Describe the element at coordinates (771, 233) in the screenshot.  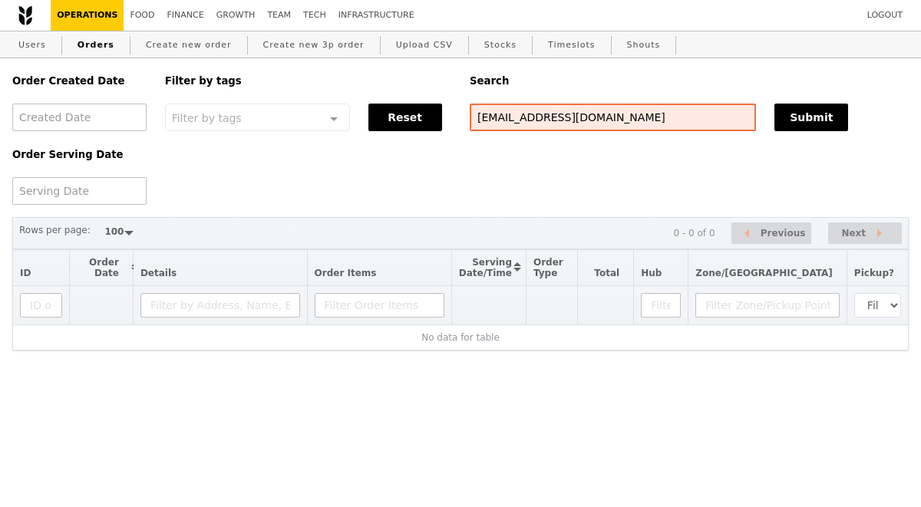
I see `button: Previous` at that location.